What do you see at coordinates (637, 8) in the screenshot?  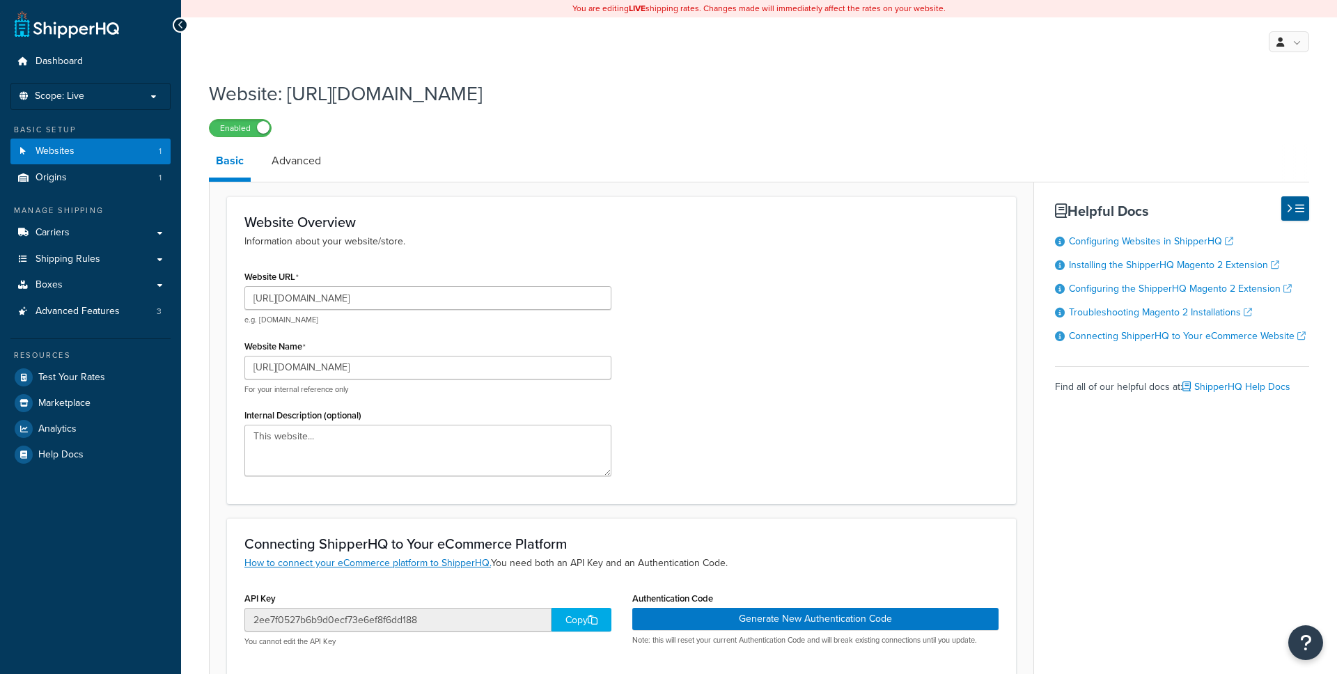 I see `b: LIVE` at bounding box center [637, 8].